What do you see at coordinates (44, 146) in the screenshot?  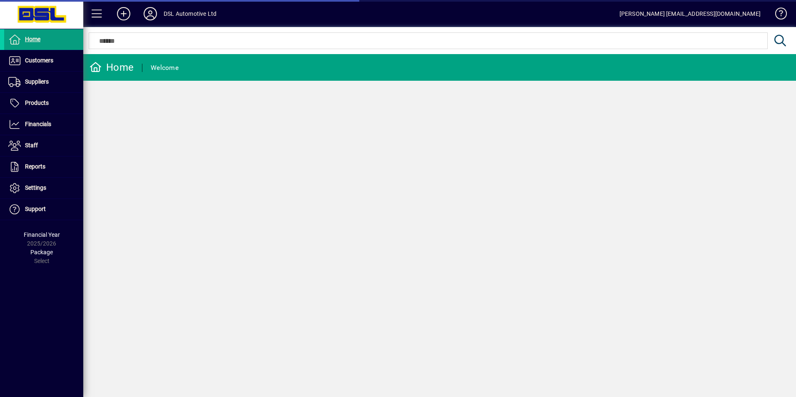 I see `a: Staff` at bounding box center [44, 146].